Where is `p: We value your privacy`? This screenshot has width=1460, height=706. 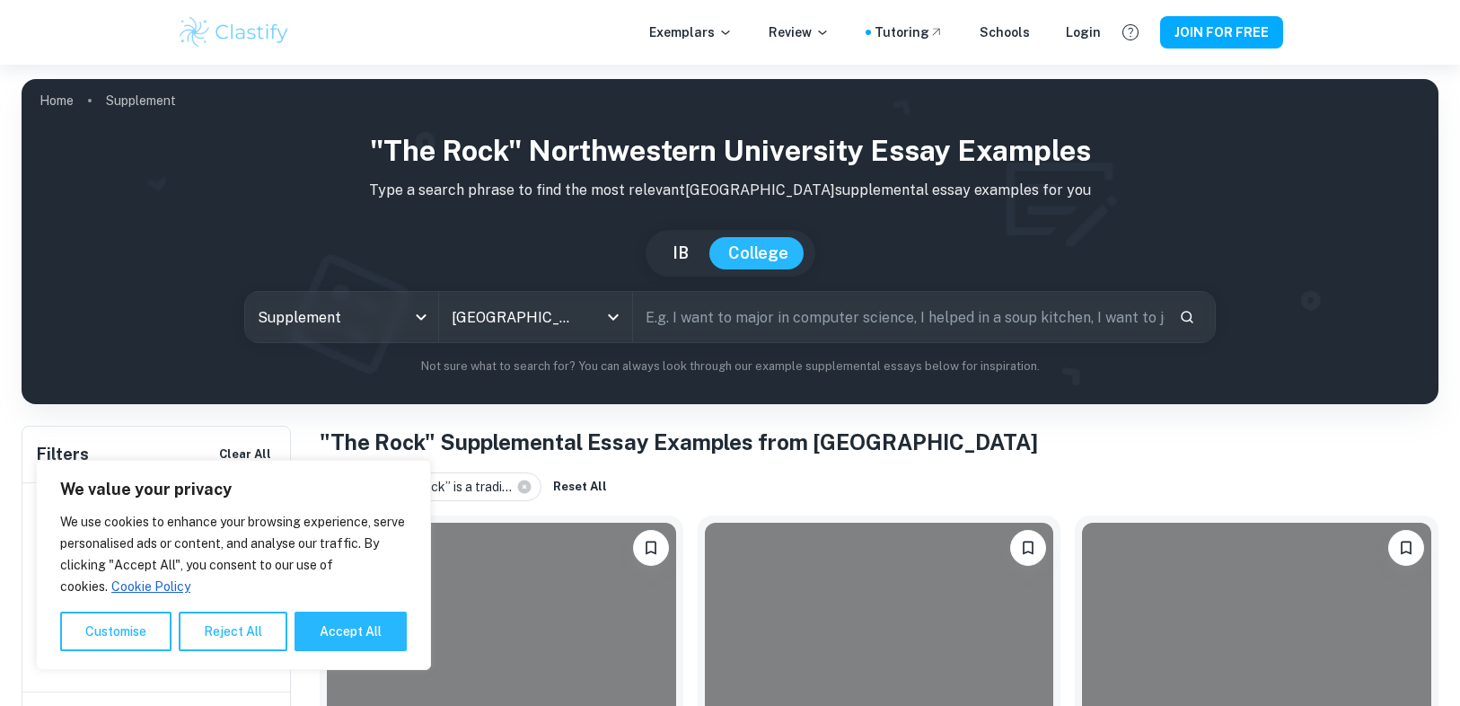 p: We value your privacy is located at coordinates (234, 490).